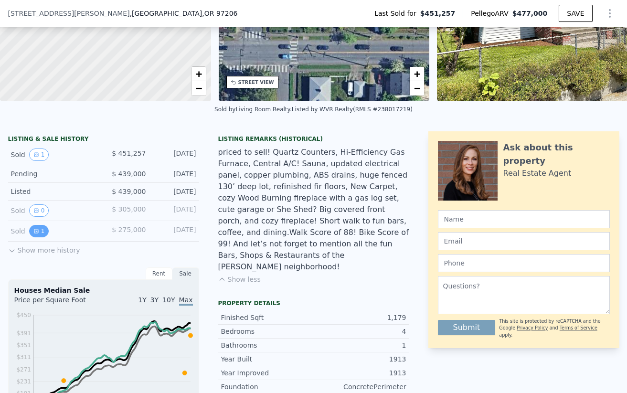 This screenshot has height=393, width=627. I want to click on div: 4, so click(360, 331).